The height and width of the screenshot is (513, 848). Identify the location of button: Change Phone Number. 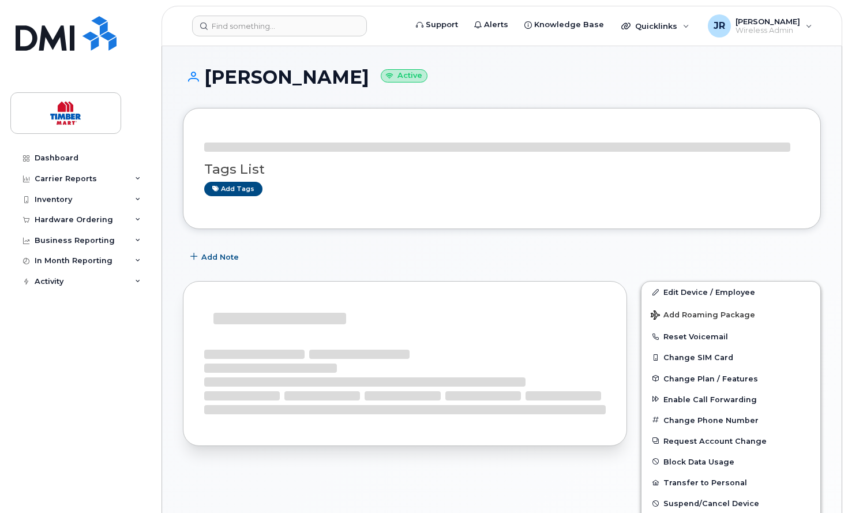
(731, 420).